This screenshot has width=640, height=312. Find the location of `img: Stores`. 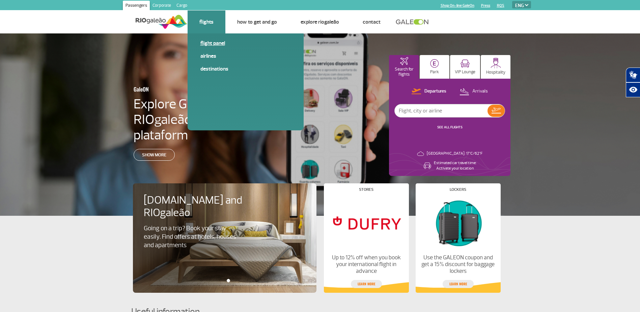

img: Stores is located at coordinates (366, 223).